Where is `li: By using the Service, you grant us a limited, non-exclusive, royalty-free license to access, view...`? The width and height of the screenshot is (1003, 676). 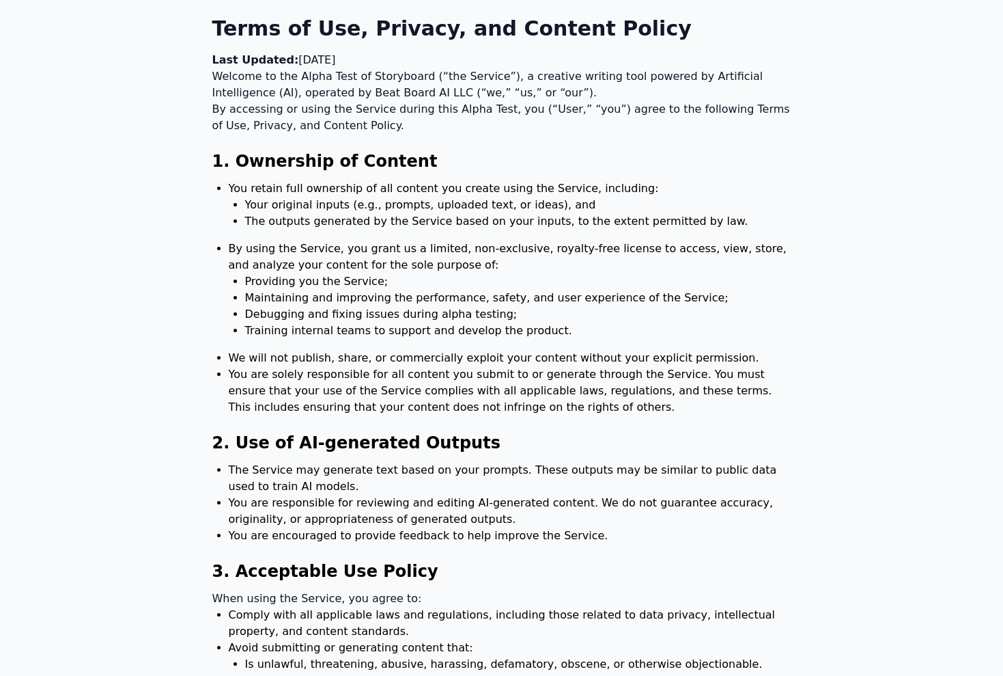
li: By using the Service, you grant us a limited, non-exclusive, royalty-free license to access, view... is located at coordinates (510, 290).